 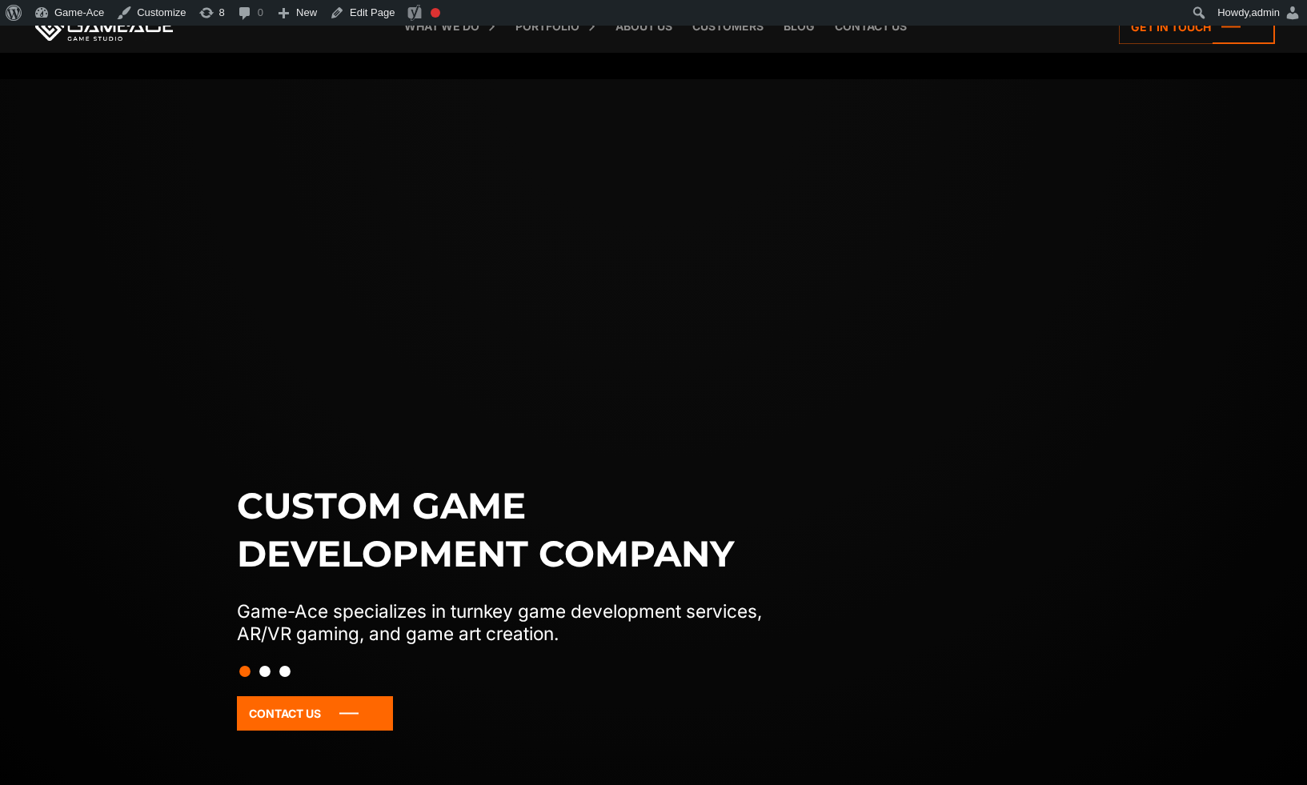 What do you see at coordinates (245, 671) in the screenshot?
I see `button: Slide 1` at bounding box center [245, 671].